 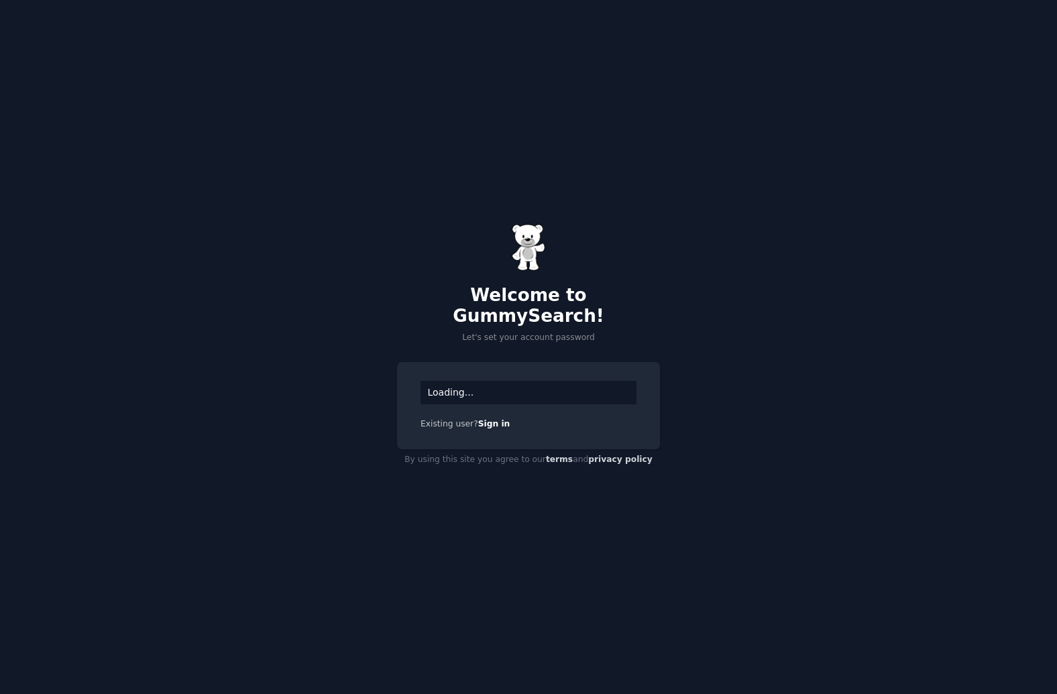 I want to click on a: terms, so click(x=560, y=460).